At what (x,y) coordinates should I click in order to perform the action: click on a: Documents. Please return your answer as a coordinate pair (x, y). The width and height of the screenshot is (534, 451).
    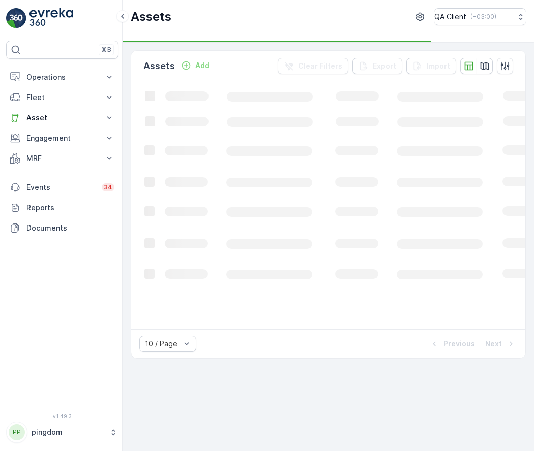
    Looking at the image, I should click on (62, 228).